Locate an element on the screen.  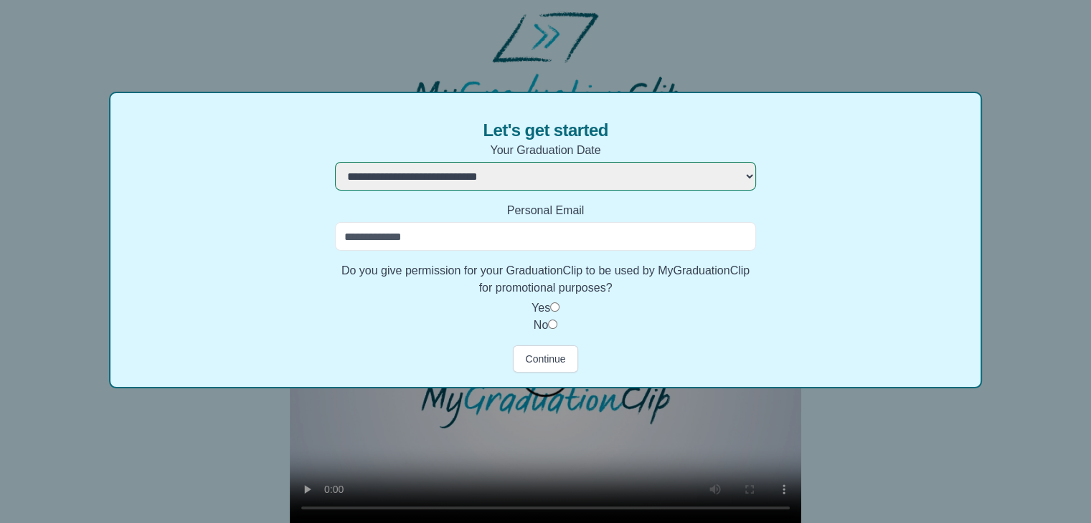
label: Yes is located at coordinates (541, 308).